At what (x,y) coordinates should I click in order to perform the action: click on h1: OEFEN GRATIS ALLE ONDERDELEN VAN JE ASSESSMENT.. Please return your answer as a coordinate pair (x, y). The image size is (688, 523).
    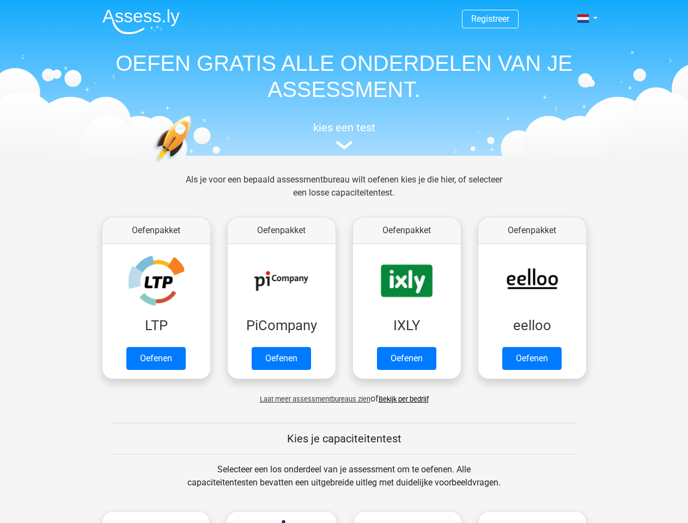
    Looking at the image, I should click on (344, 76).